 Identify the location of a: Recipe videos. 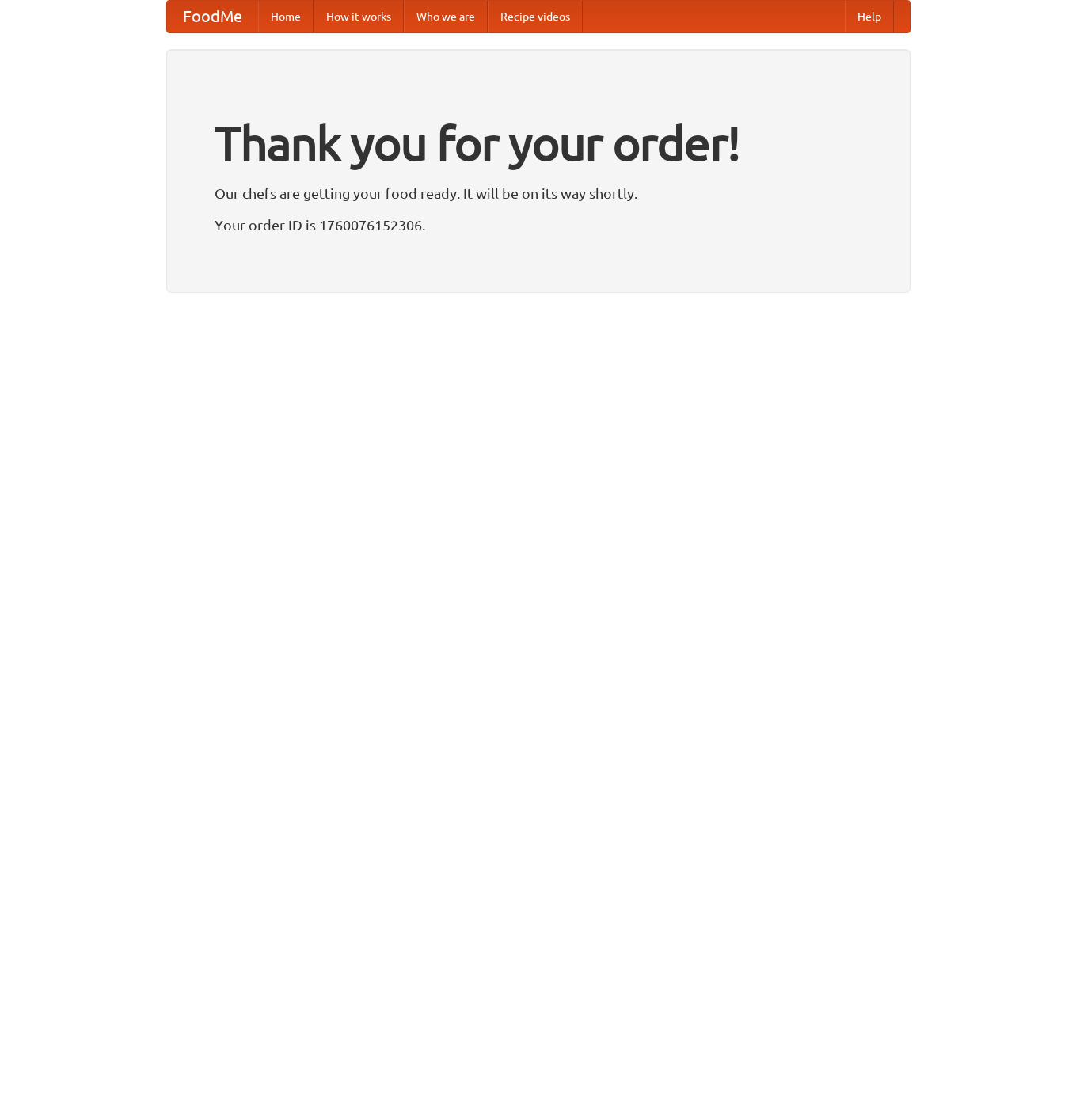
(535, 16).